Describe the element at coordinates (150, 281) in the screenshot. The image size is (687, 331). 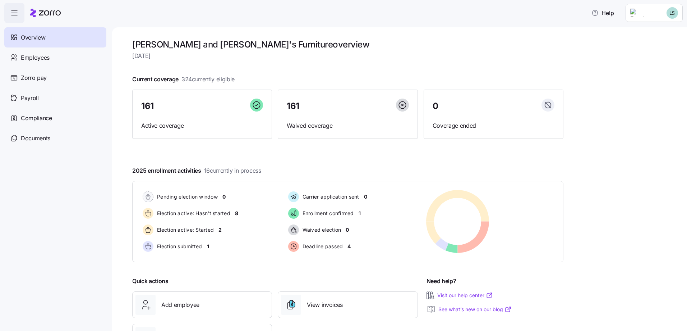
I see `span: Quick actions` at that location.